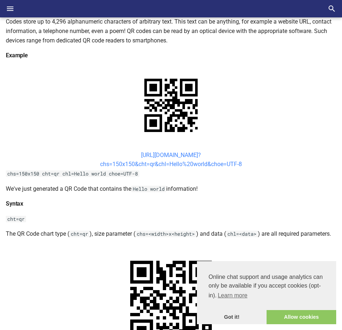  What do you see at coordinates (73, 174) in the screenshot?
I see `code: chs=150x150 cht=qr chl=Hello world choe=UTF-8` at bounding box center [73, 174].